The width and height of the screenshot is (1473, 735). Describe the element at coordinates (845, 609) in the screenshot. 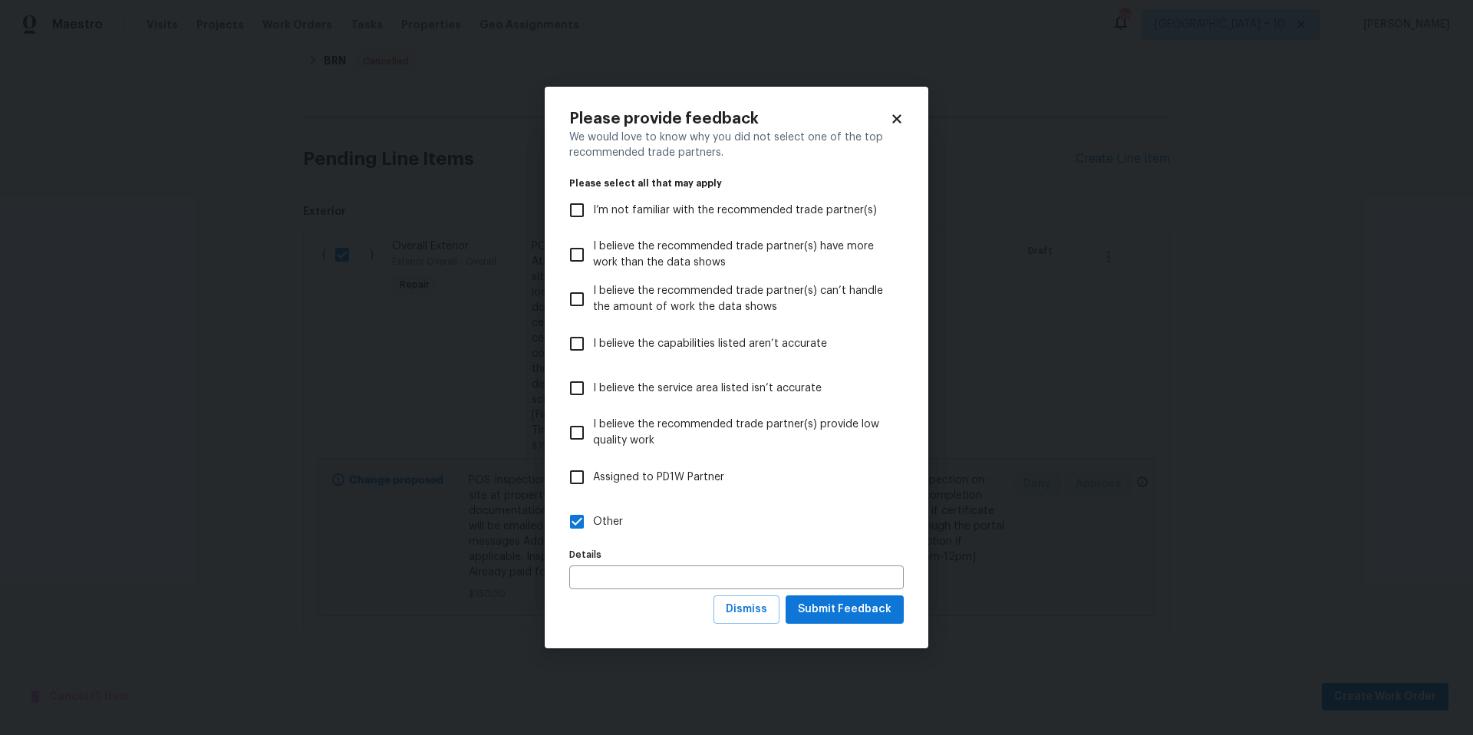

I see `button: Submit Feedback` at that location.